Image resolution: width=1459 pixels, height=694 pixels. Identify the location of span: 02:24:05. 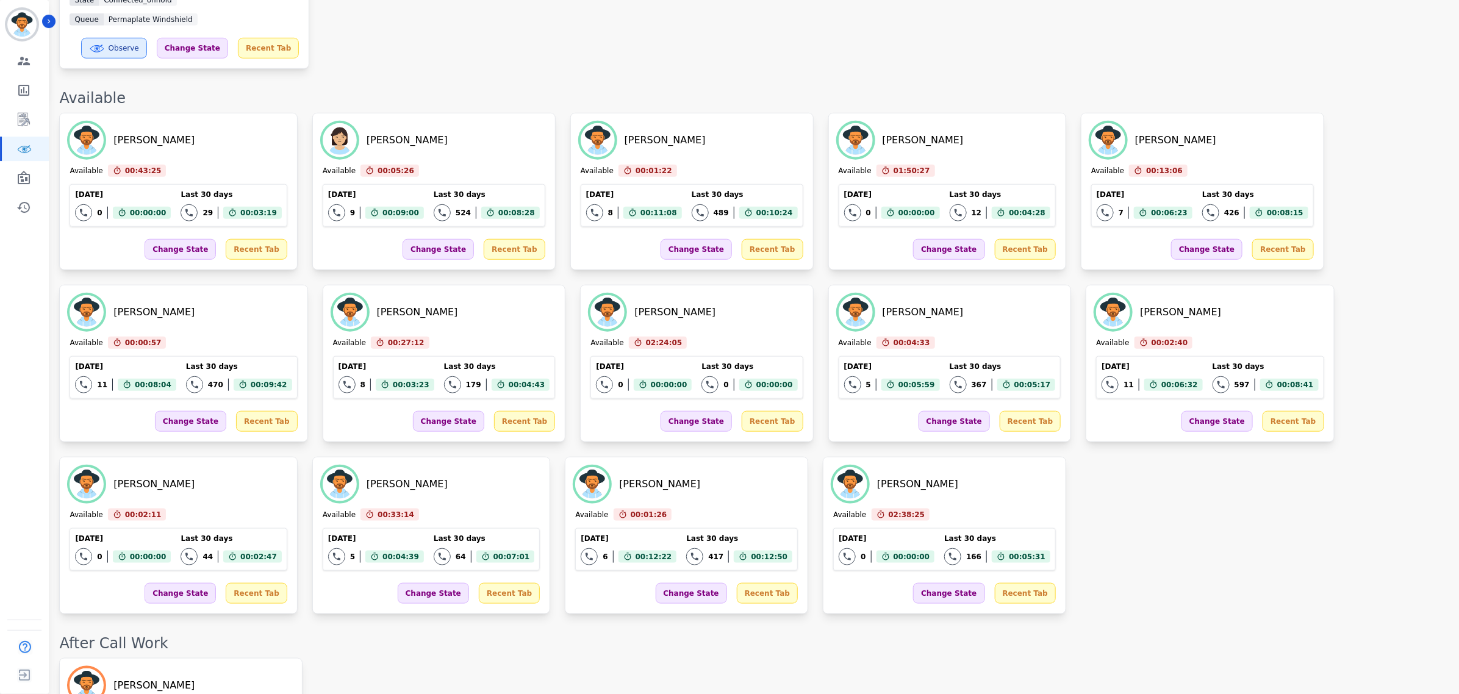
(664, 343).